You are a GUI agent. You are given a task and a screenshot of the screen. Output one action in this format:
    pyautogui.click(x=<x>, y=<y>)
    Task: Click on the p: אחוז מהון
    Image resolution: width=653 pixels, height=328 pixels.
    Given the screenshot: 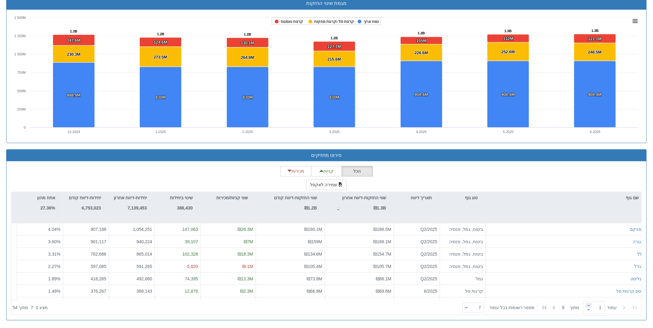 What is the action you would take?
    pyautogui.click(x=46, y=198)
    